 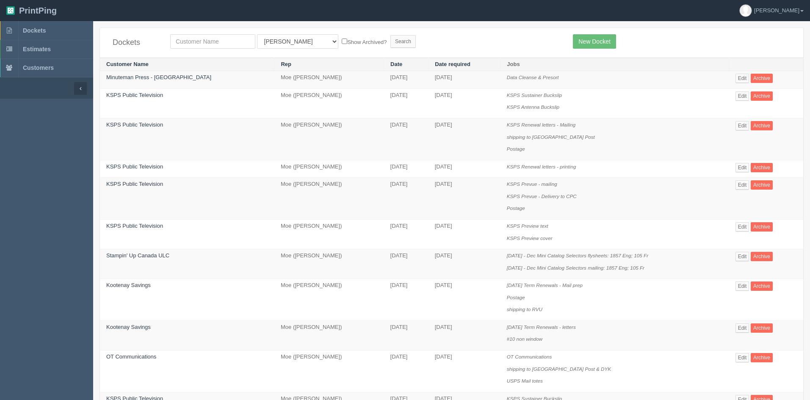 I want to click on a: Stampin' Up Canada ULC, so click(x=138, y=255).